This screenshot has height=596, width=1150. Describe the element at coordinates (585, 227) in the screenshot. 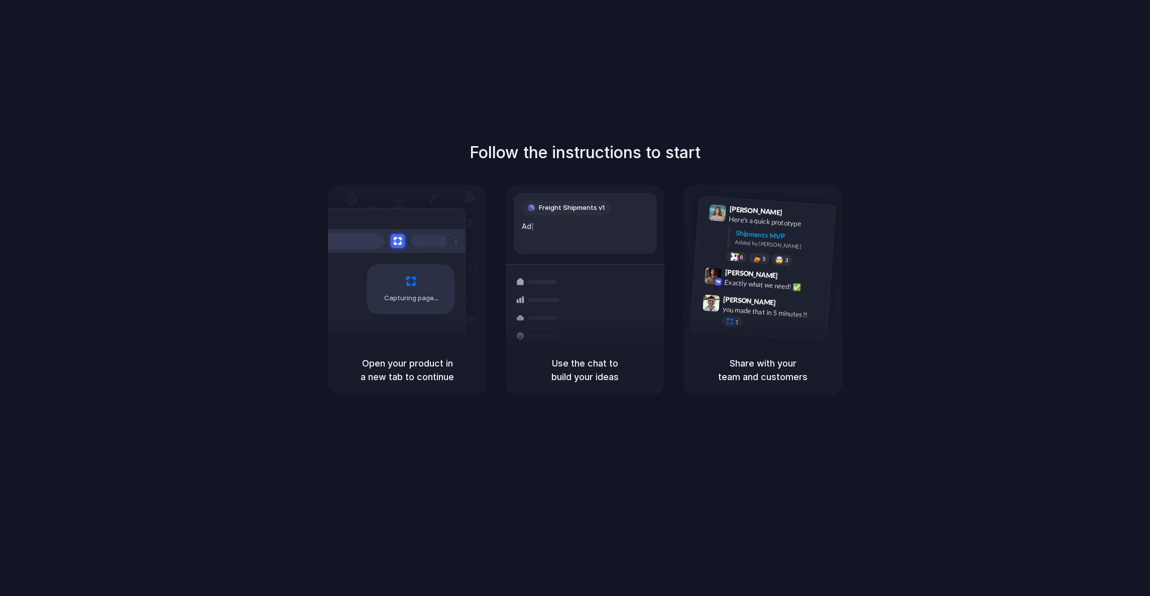

I see `div: Ad` at that location.